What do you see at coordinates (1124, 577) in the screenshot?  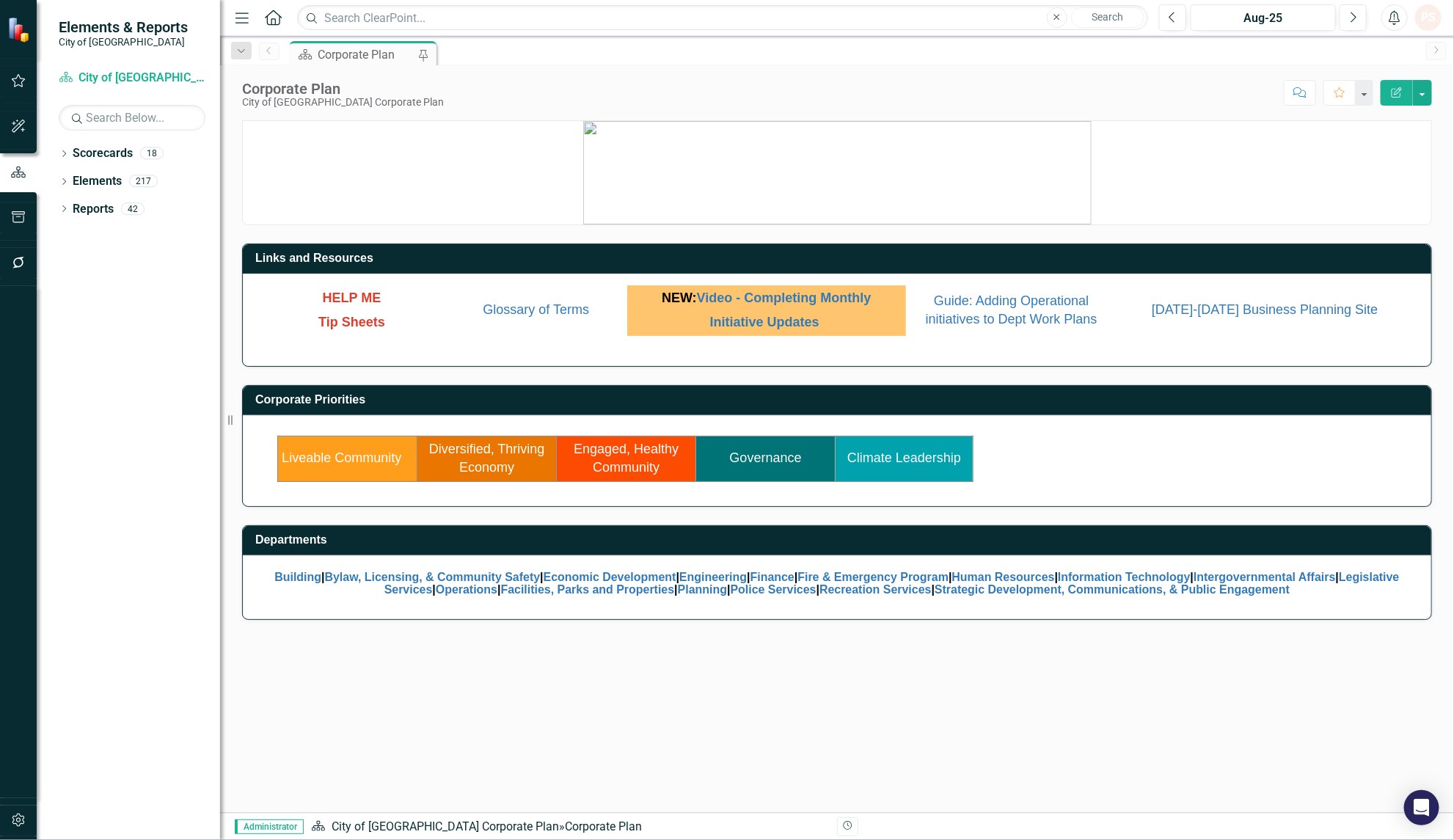 I see `a: Information Technology` at bounding box center [1124, 577].